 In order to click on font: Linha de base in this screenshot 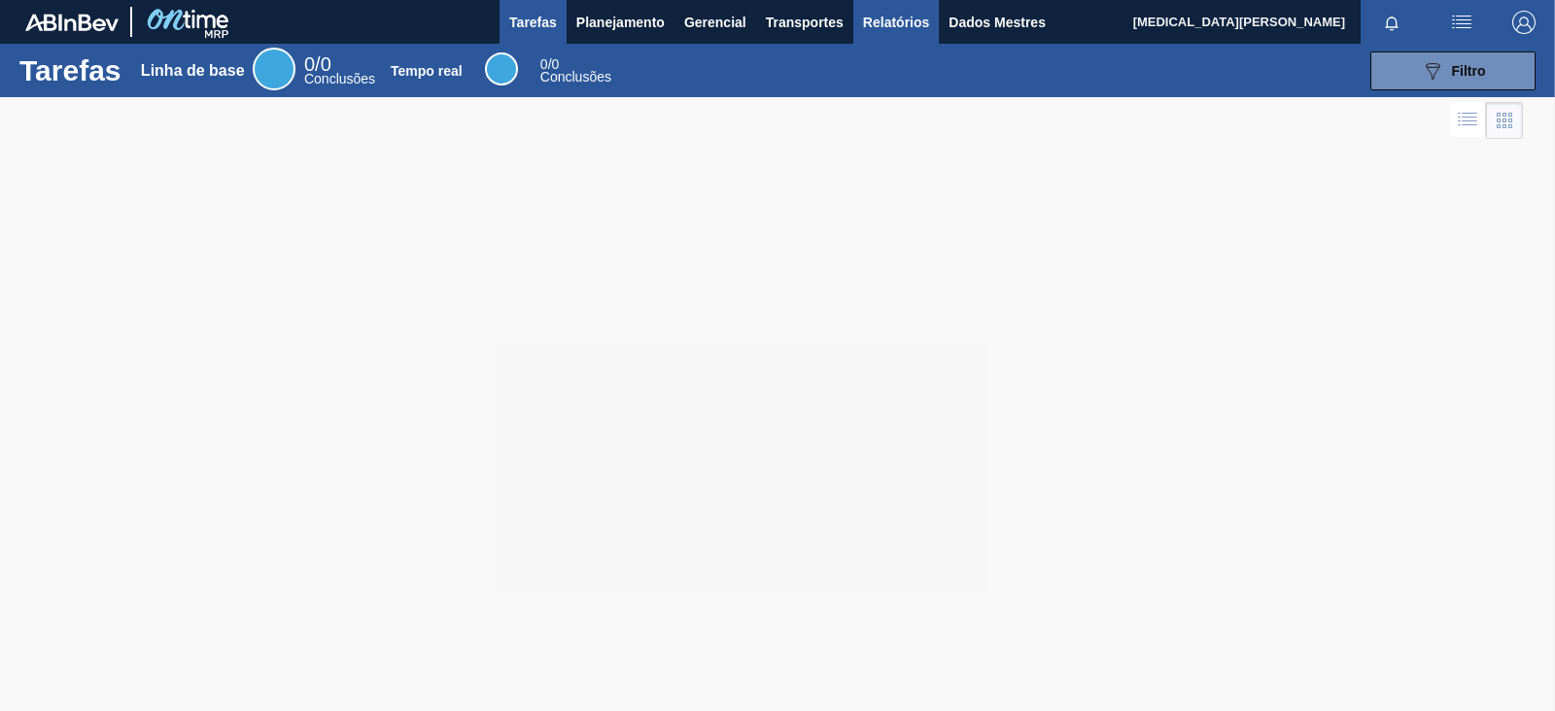, I will do `click(192, 70)`.